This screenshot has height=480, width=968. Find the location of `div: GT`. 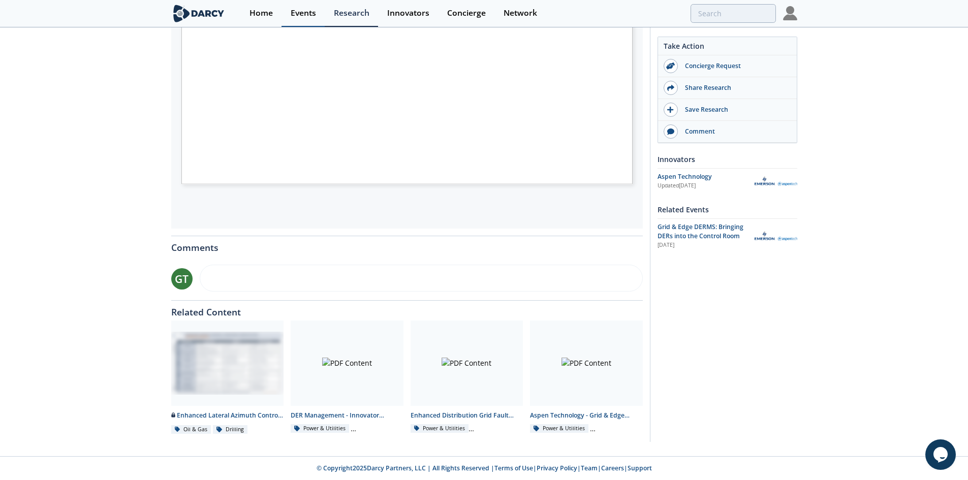

div: GT is located at coordinates (182, 279).